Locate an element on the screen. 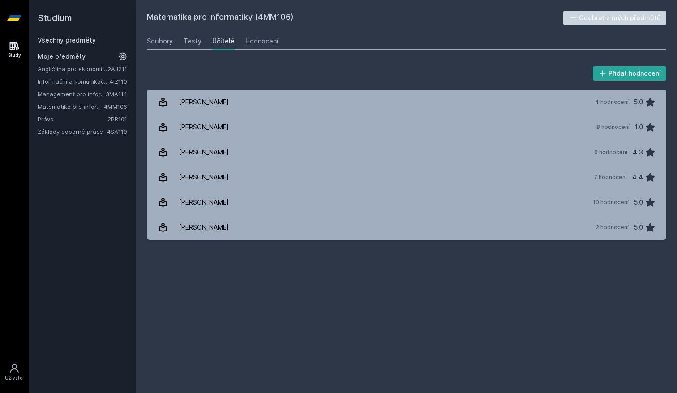  div: 4.4 is located at coordinates (638, 177).